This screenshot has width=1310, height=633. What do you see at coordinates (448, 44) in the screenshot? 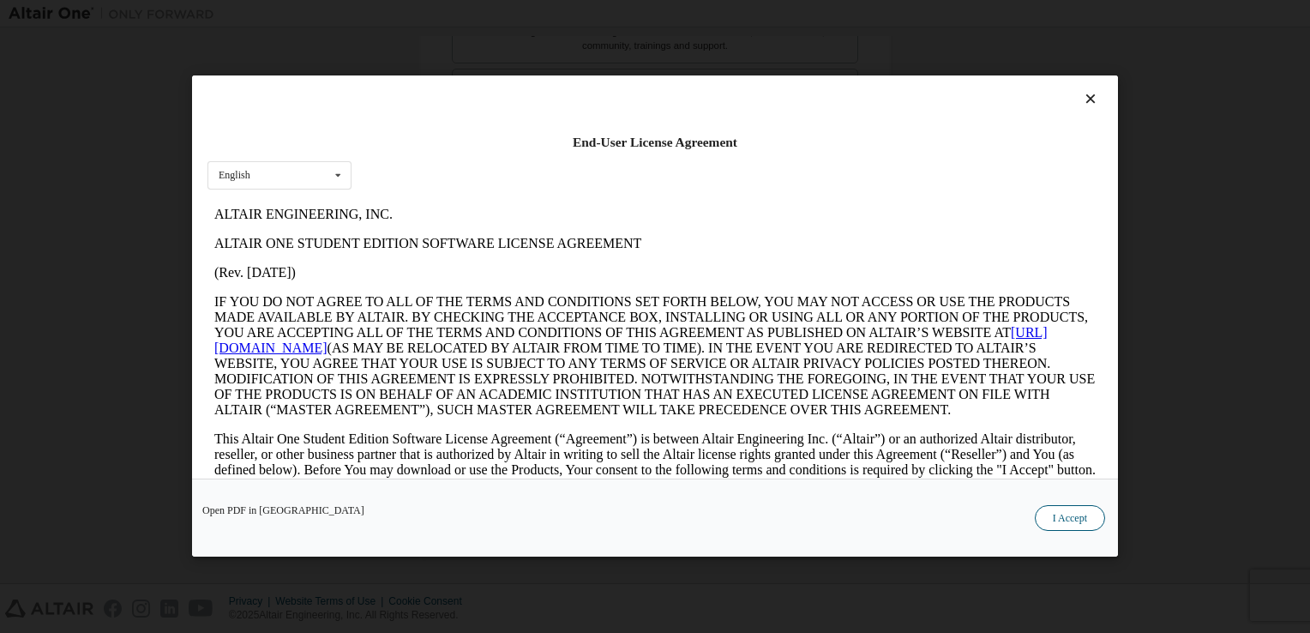
I see `p: ALTAIR ONE STUDENT EDITION SOFTWARE LICENSE AGREEMENT` at bounding box center [448, 44].